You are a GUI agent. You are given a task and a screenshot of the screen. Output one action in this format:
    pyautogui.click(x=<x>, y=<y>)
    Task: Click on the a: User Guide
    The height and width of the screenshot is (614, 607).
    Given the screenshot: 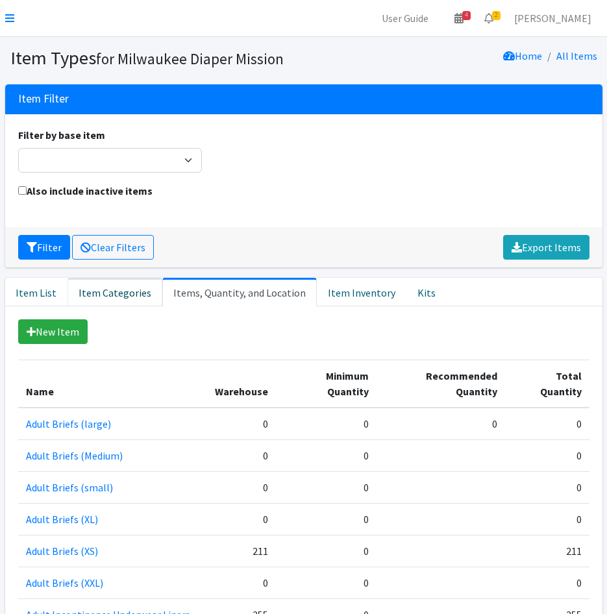 What is the action you would take?
    pyautogui.click(x=405, y=18)
    